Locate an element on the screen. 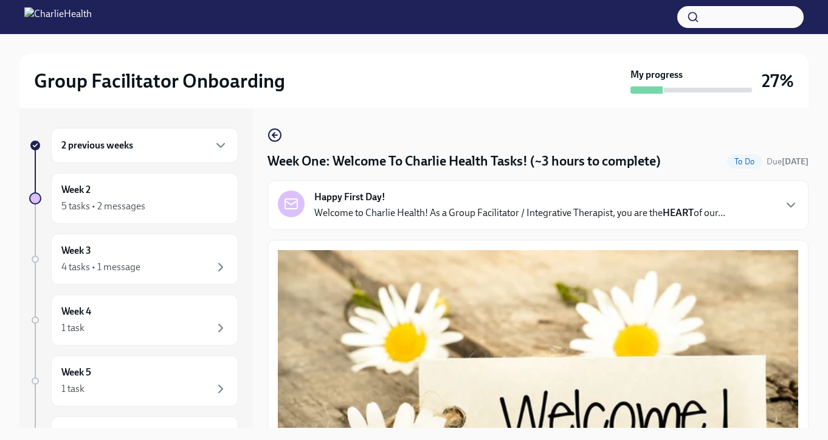  h2: Group Facilitator Onboarding is located at coordinates (159, 81).